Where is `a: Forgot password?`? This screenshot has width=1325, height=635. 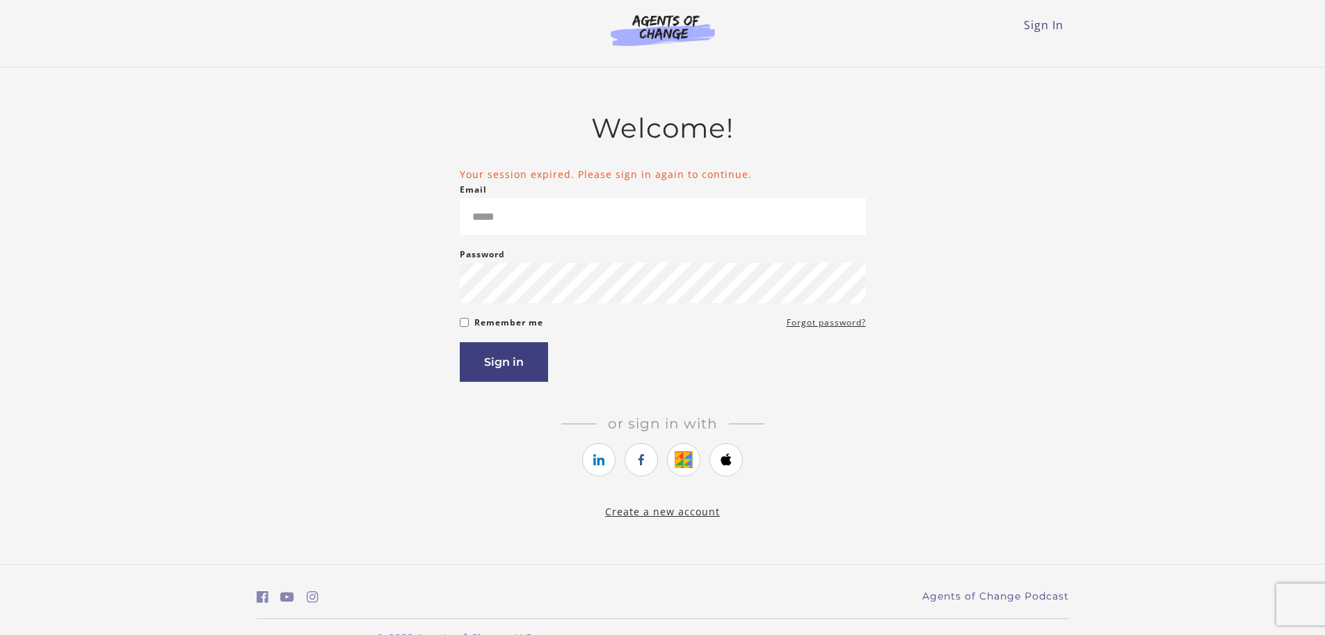 a: Forgot password? is located at coordinates (826, 323).